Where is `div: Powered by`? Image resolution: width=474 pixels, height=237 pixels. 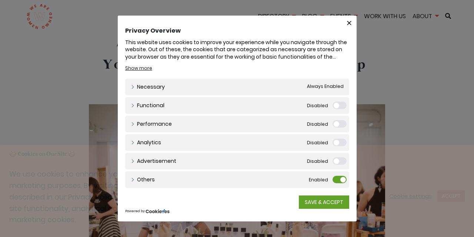
div: Powered by is located at coordinates (237, 211).